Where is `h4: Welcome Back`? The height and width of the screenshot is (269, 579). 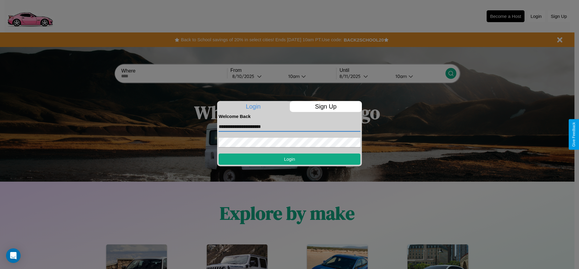
h4: Welcome Back is located at coordinates (290, 116).